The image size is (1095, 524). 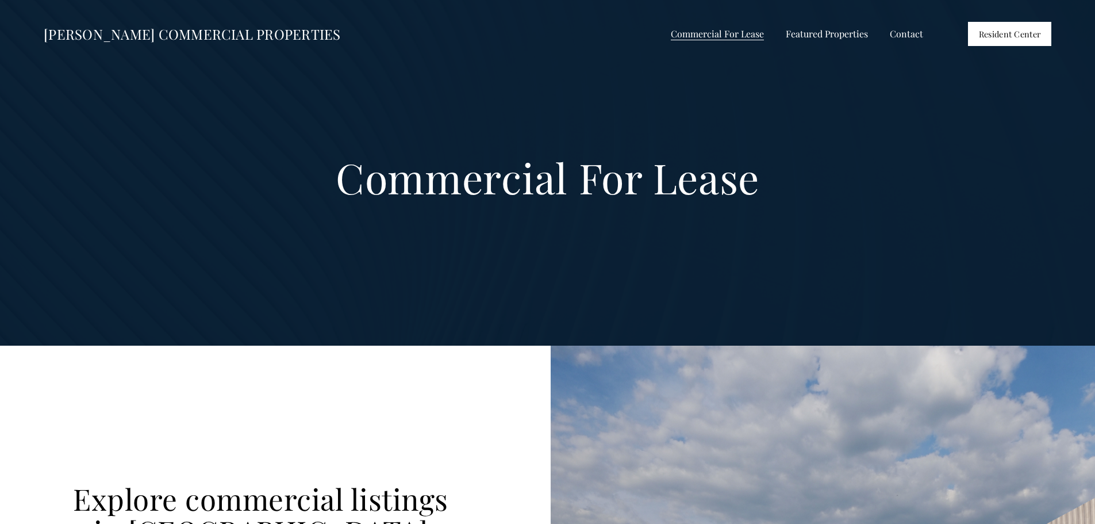 I want to click on a: Contact, so click(x=907, y=34).